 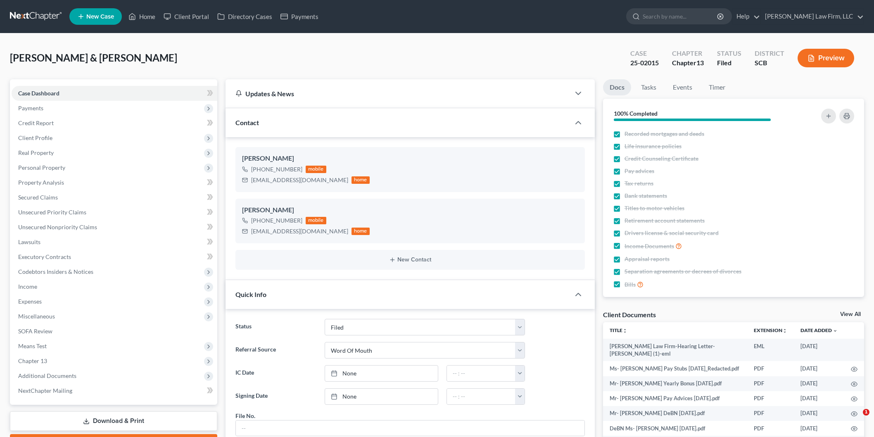 What do you see at coordinates (114, 242) in the screenshot?
I see `a: Lawsuits` at bounding box center [114, 242].